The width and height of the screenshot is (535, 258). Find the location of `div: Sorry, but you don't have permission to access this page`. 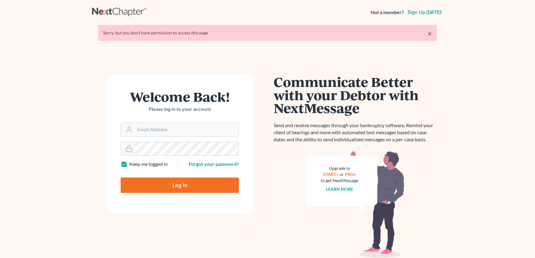

div: Sorry, but you don't have permission to access this page is located at coordinates (267, 33).